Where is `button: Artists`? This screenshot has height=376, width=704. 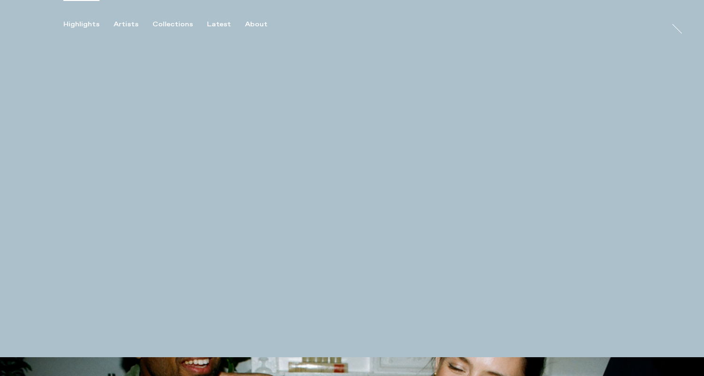
button: Artists is located at coordinates (133, 24).